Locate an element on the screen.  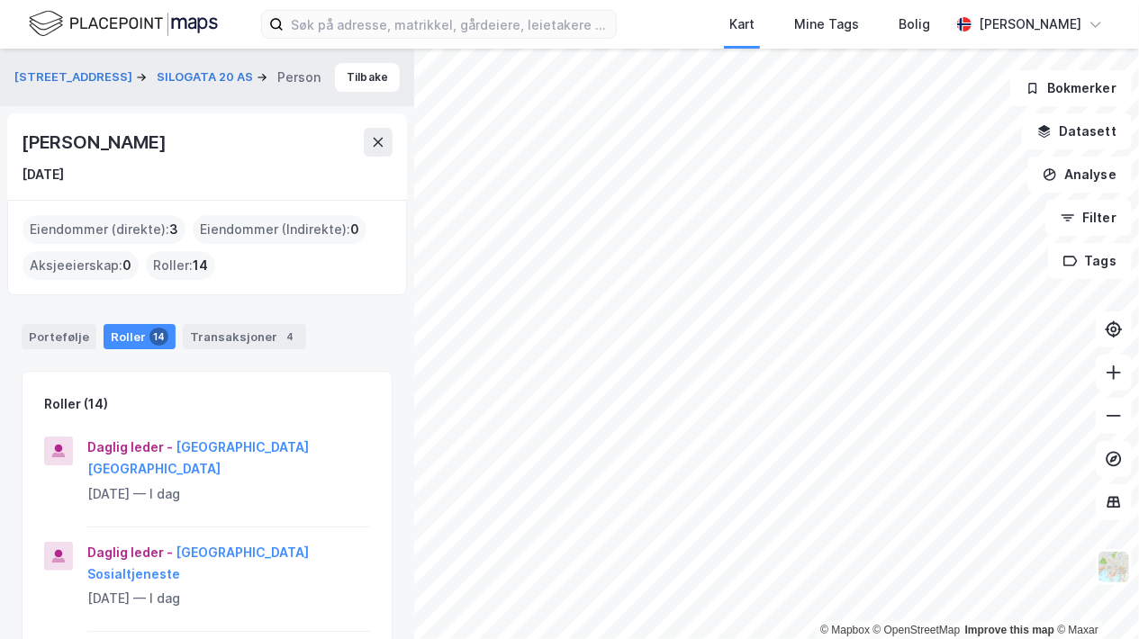
button: Tags is located at coordinates (1089, 261).